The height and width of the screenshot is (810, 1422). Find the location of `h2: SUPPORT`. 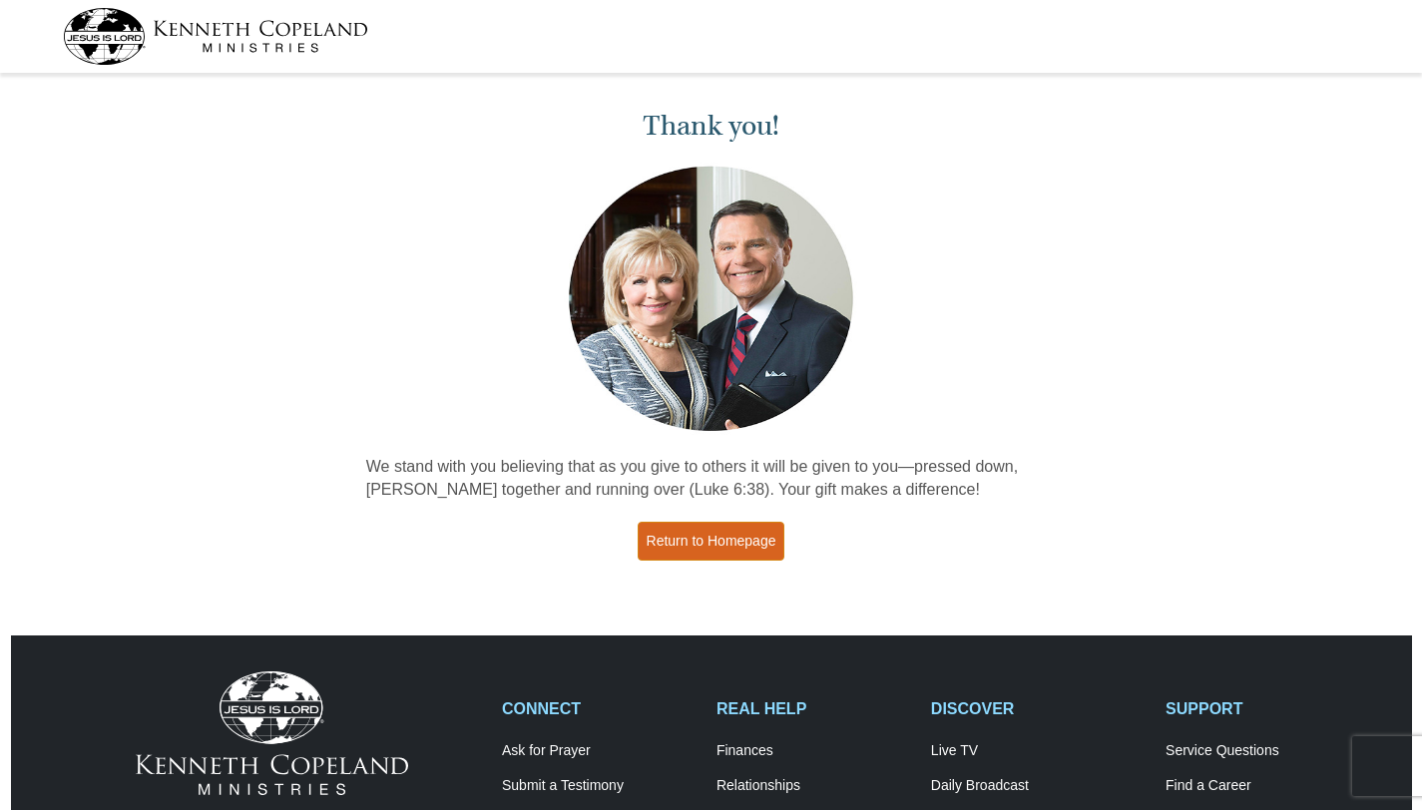

h2: SUPPORT is located at coordinates (1262, 708).